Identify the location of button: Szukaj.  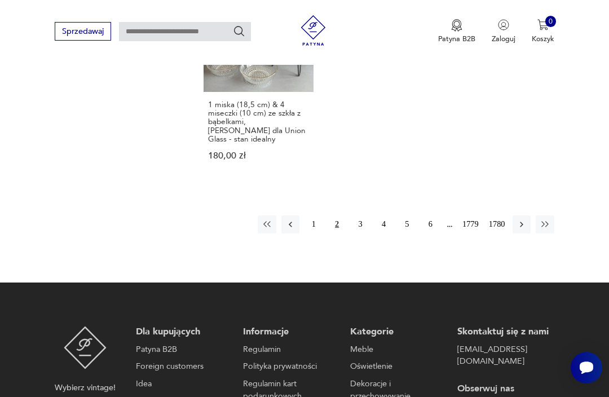
(239, 31).